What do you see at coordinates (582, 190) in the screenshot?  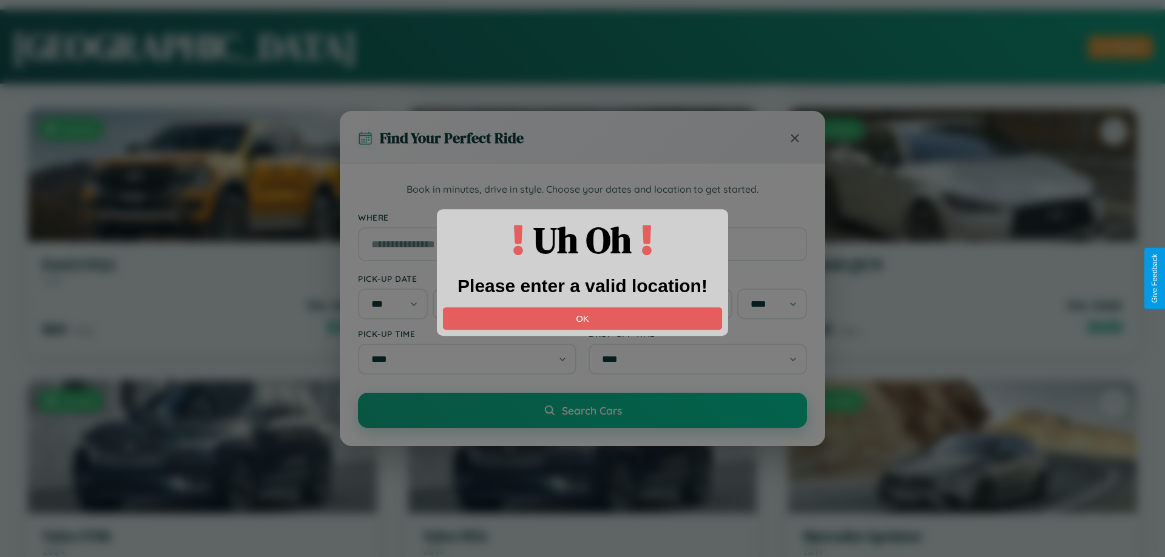 I see `p: Book in minutes, drive in style. Choose your dates and location to get started.` at bounding box center [582, 190].